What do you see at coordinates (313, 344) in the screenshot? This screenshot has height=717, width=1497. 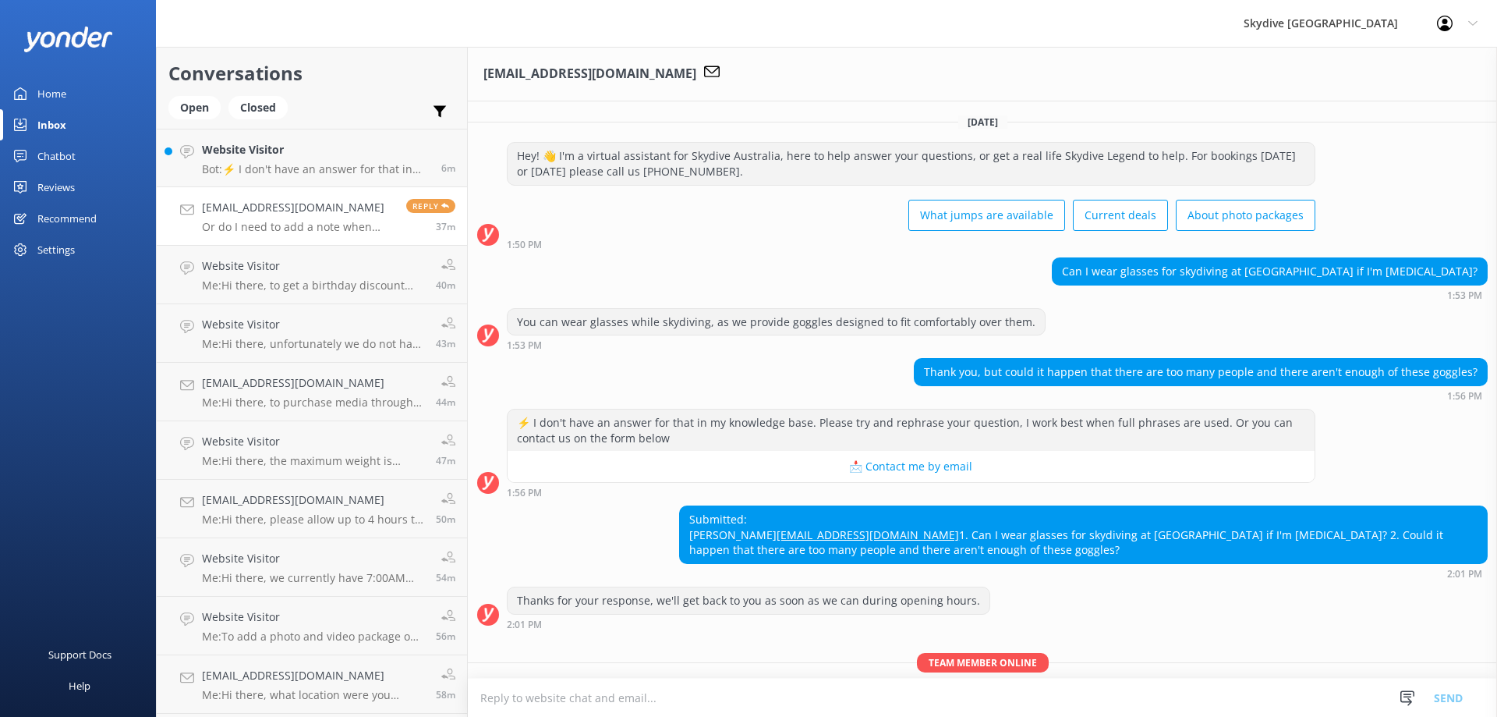 I see `p: Me: Hi there, unfortunately we do not have any discounts for groups at the moment.` at bounding box center [313, 344].